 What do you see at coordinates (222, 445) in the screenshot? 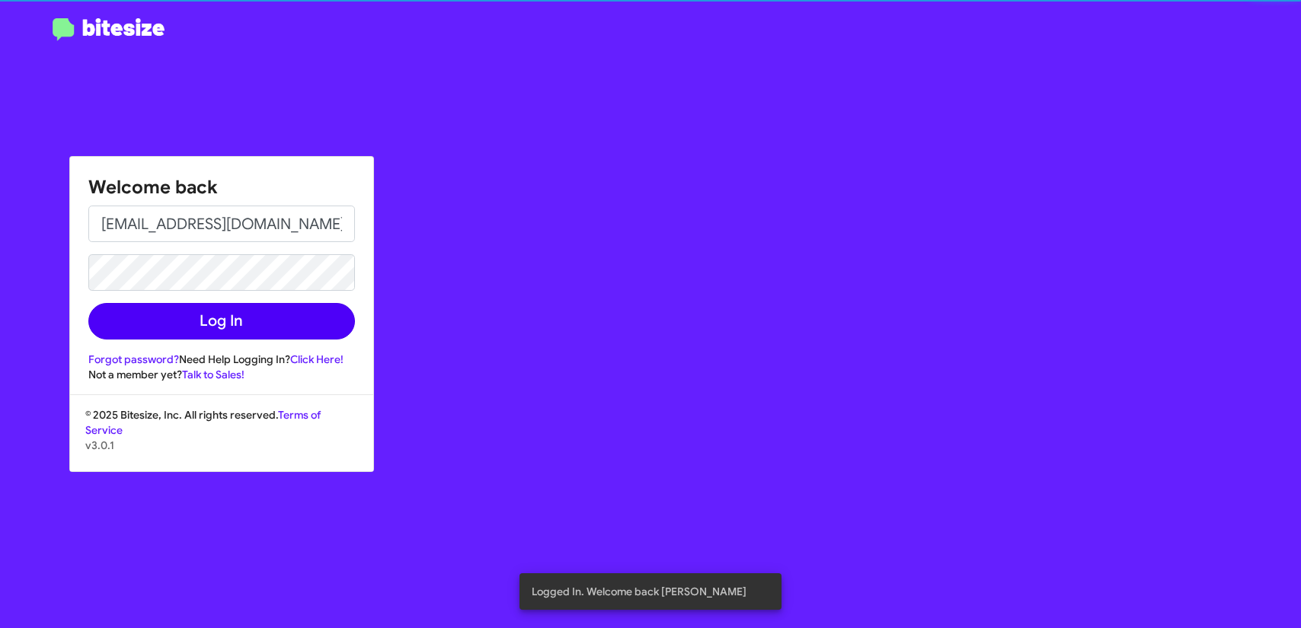
I see `p: v3.0.1` at bounding box center [222, 445].